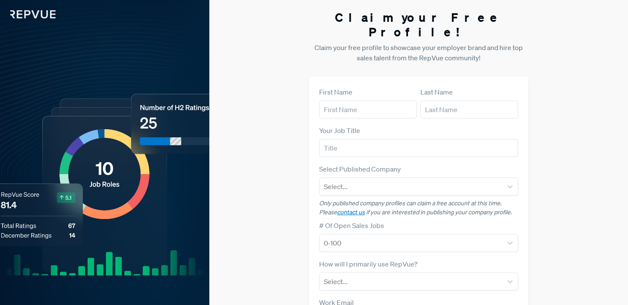 The height and width of the screenshot is (305, 628). What do you see at coordinates (368, 109) in the screenshot?
I see `input: First Name` at bounding box center [368, 109].